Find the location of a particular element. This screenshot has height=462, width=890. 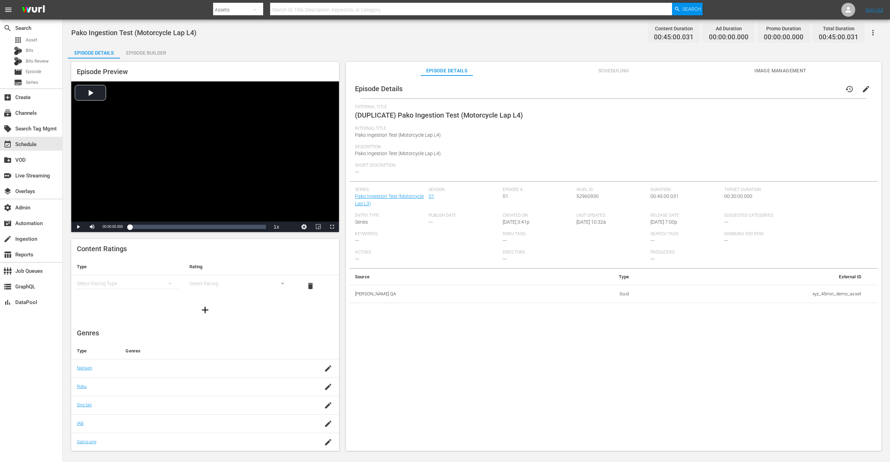

button: Fullscreen is located at coordinates (332, 227).